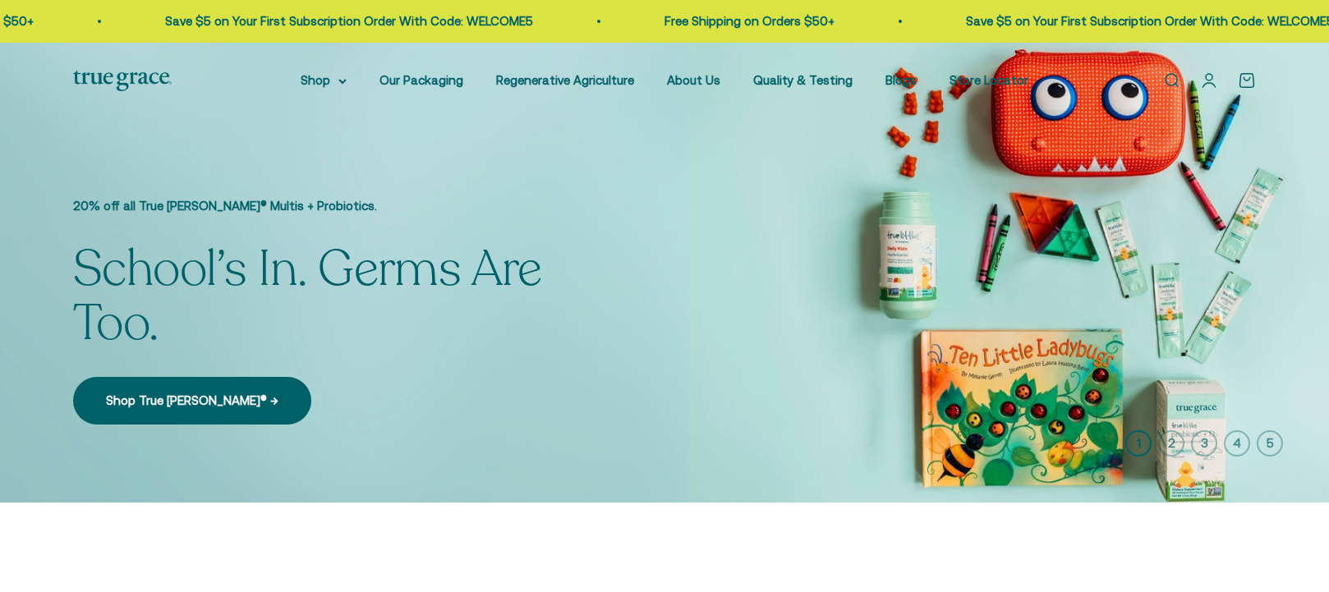 The image size is (1329, 592). I want to click on a: About Us, so click(693, 80).